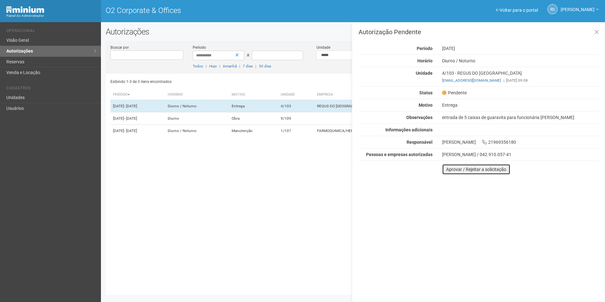  I want to click on div: Diurno / Noturno, so click(521, 61).